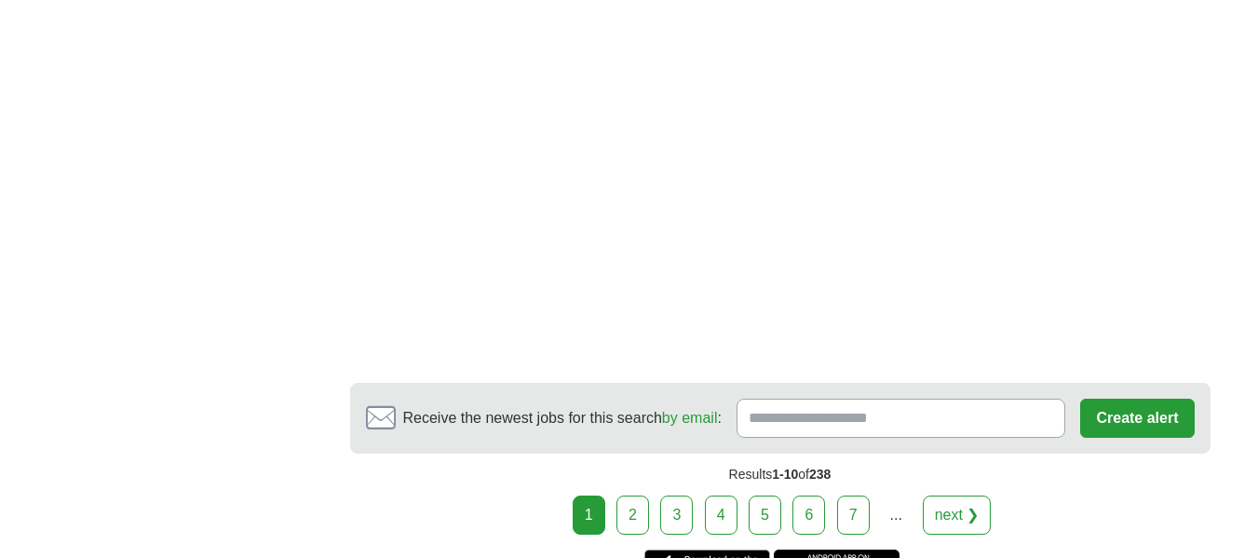  Describe the element at coordinates (632, 515) in the screenshot. I see `a: 2` at that location.